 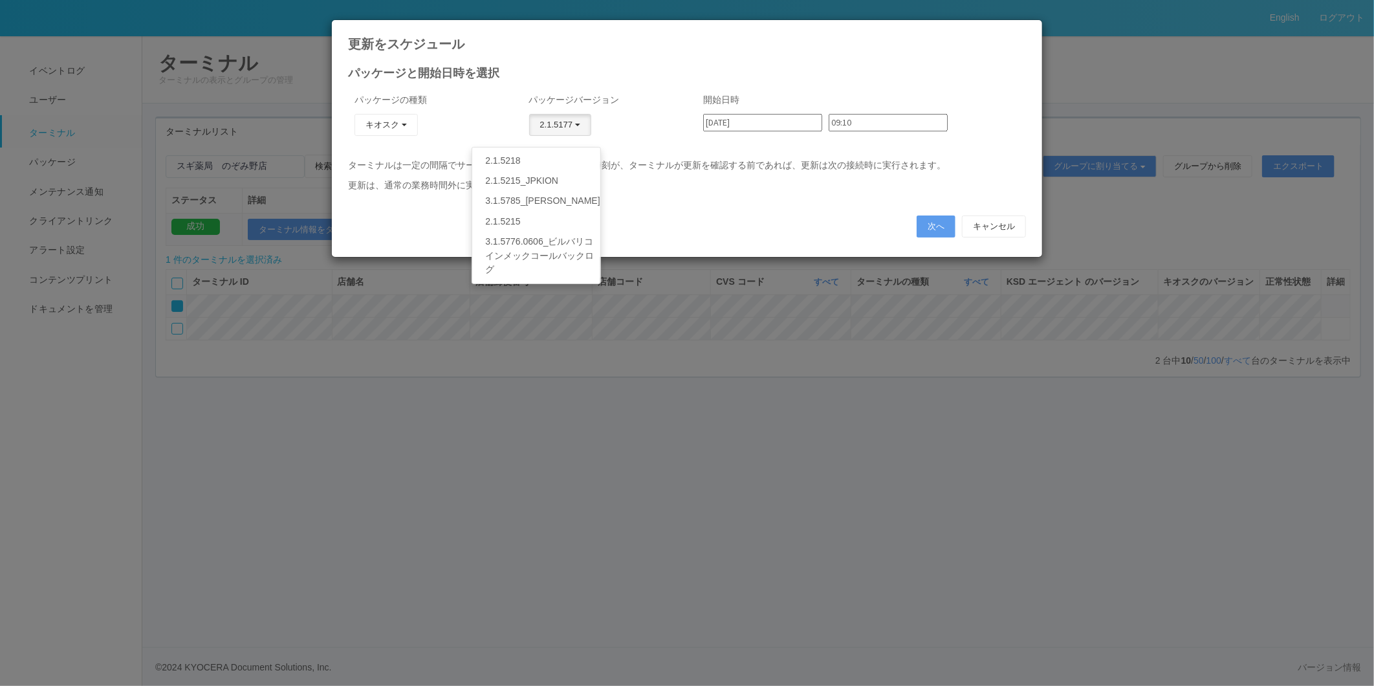 What do you see at coordinates (536, 215) in the screenshot?
I see `ul: 2.1.5177` at bounding box center [536, 215].